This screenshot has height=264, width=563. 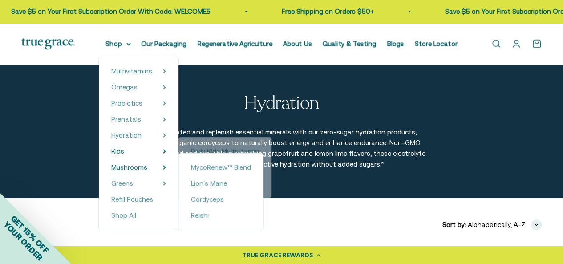 I want to click on span: Greens, so click(x=122, y=183).